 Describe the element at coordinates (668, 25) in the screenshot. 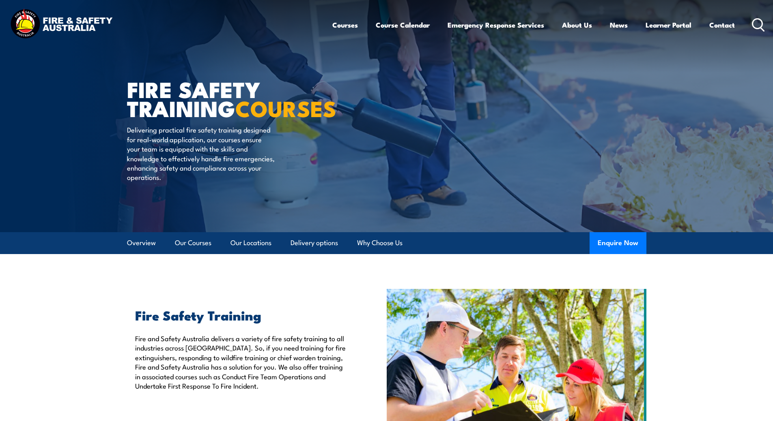

I see `a: Learner Portal` at that location.